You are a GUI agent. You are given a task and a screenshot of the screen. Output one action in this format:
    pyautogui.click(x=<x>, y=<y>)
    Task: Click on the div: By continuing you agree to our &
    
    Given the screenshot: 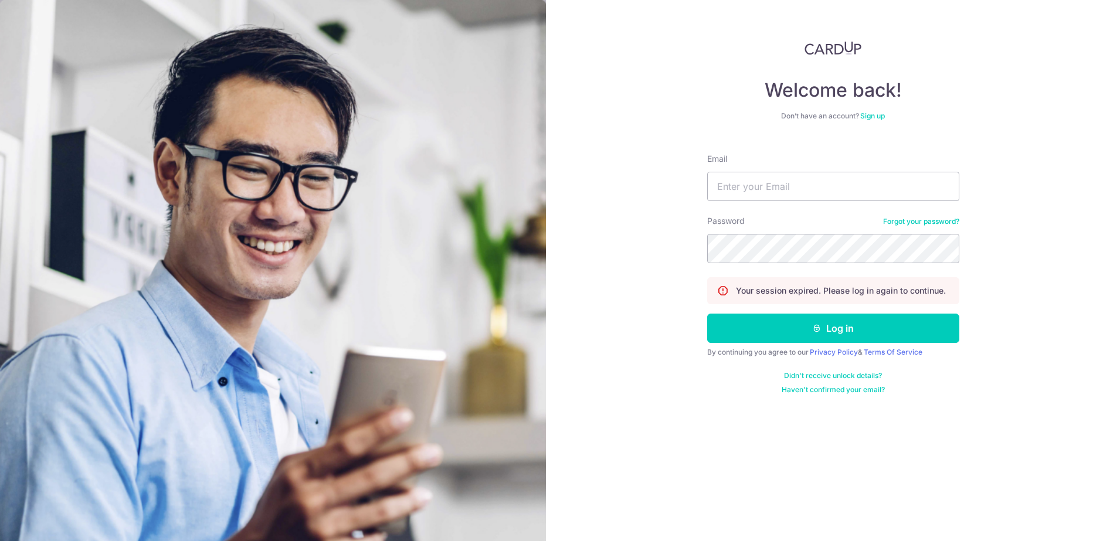 What is the action you would take?
    pyautogui.click(x=834, y=353)
    